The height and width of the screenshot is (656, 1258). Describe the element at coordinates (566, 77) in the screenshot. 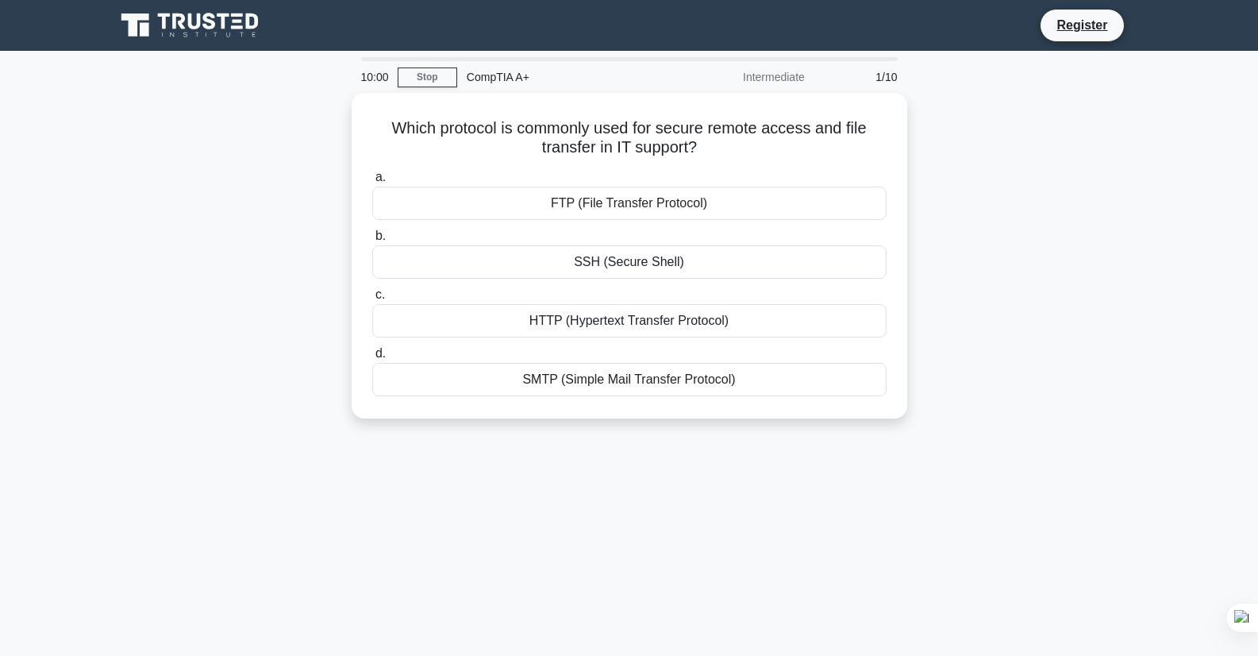

I see `div: CompTIA A+` at that location.